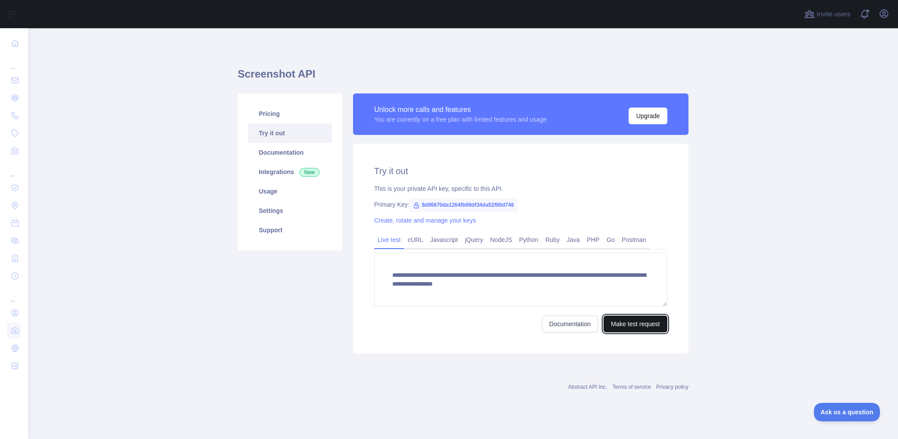 The width and height of the screenshot is (898, 439). Describe the element at coordinates (389, 240) in the screenshot. I see `a: Live test` at that location.